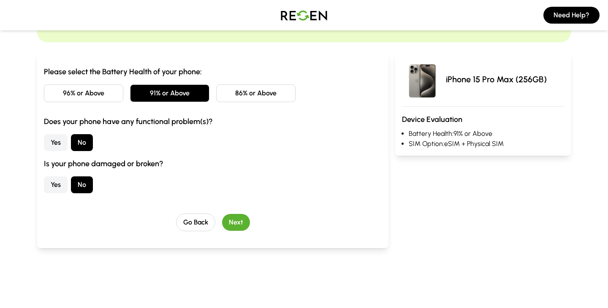 This screenshot has height=308, width=608. Describe the element at coordinates (571, 15) in the screenshot. I see `button: Need Help?` at that location.